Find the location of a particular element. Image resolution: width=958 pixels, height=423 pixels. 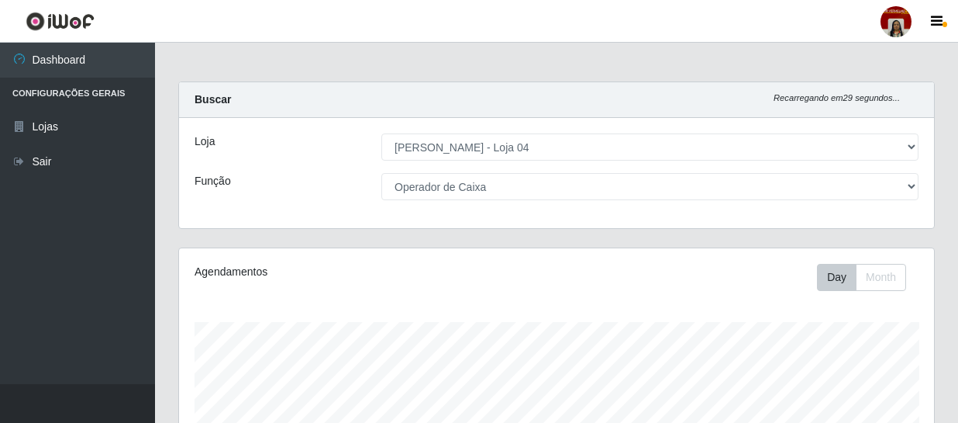

div: First group is located at coordinates (861, 277).